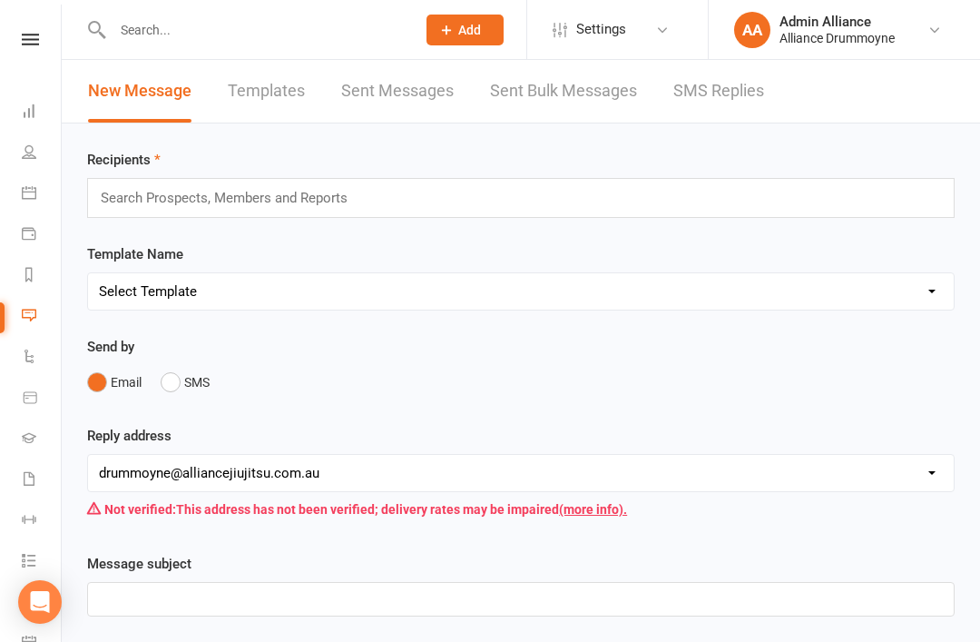 This screenshot has height=642, width=980. Describe the element at coordinates (42, 113) in the screenshot. I see `a: Dashboard` at that location.